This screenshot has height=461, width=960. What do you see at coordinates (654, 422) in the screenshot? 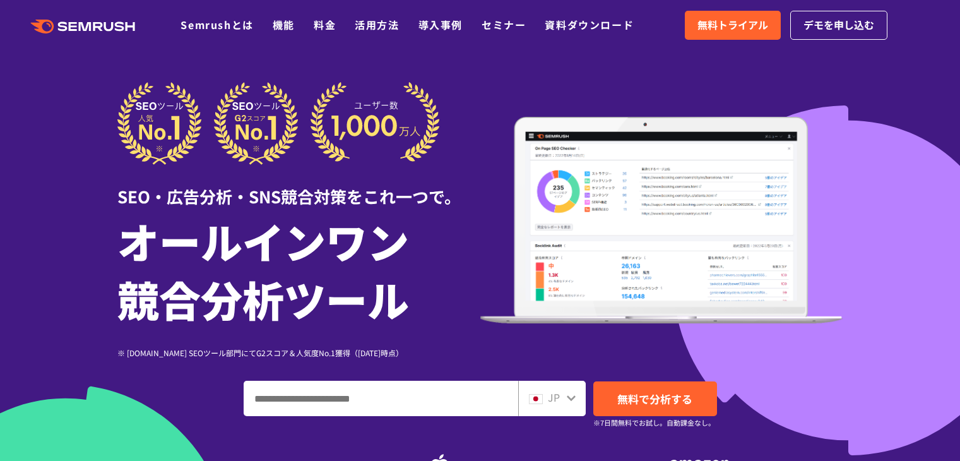
I see `small: ※7日間無料でお試し。自動課金なし。` at bounding box center [654, 422].